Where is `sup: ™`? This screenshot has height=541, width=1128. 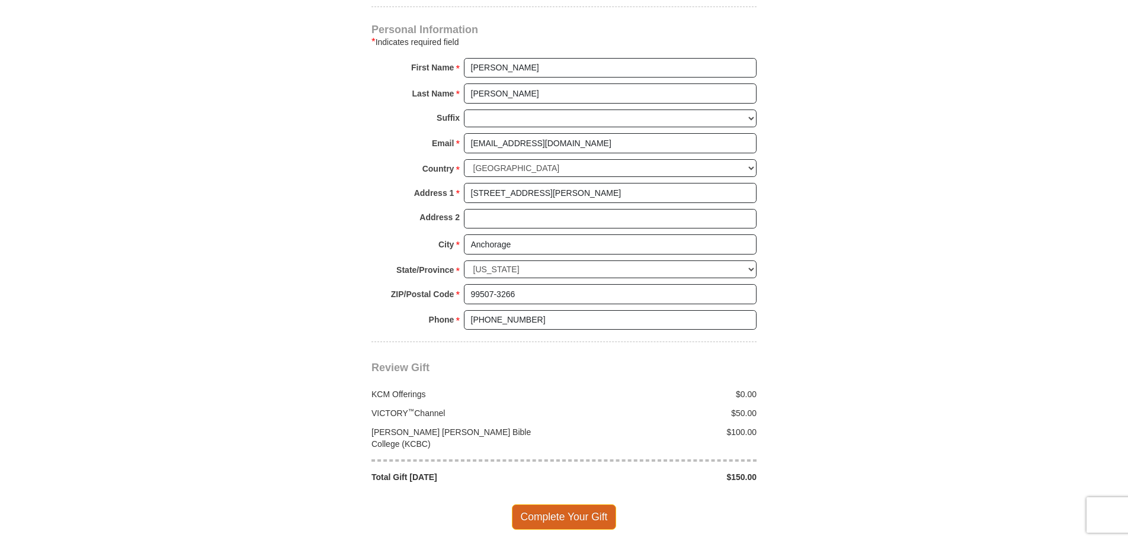
sup: ™ is located at coordinates (411, 411).